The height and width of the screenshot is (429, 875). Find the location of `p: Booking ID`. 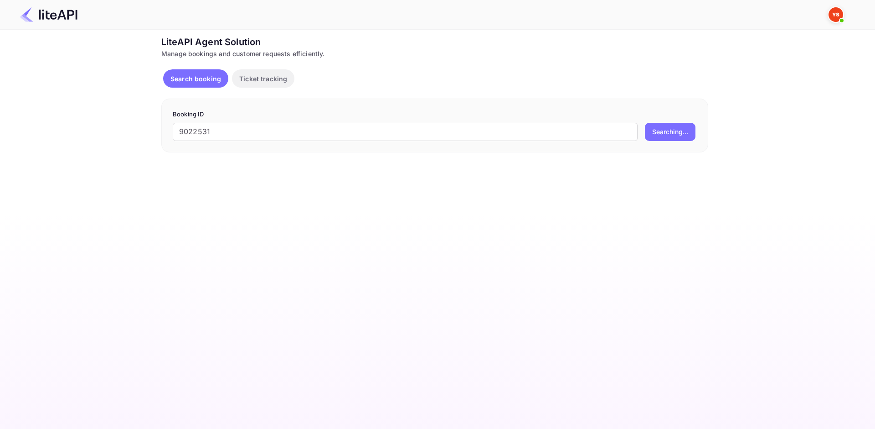

p: Booking ID is located at coordinates (435, 114).